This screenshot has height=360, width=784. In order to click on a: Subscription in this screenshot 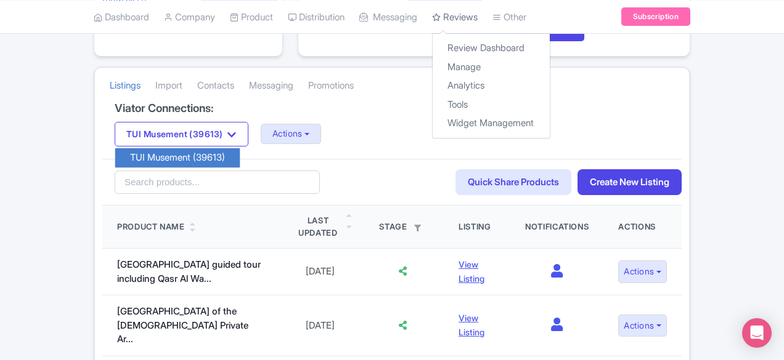, I will do `click(655, 17)`.